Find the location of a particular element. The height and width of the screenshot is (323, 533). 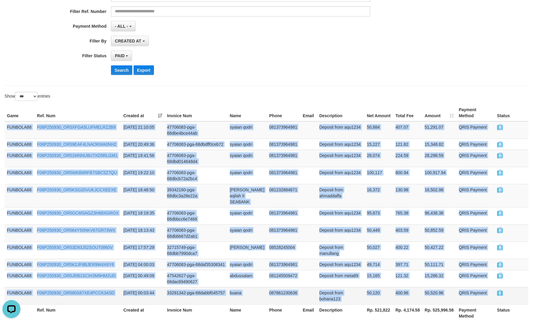

td: 403.59 is located at coordinates (408, 233).